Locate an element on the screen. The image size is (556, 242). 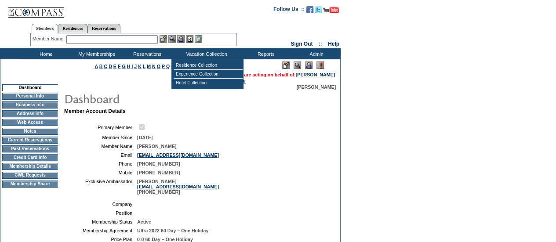
td: Personal Info is located at coordinates (30, 96).